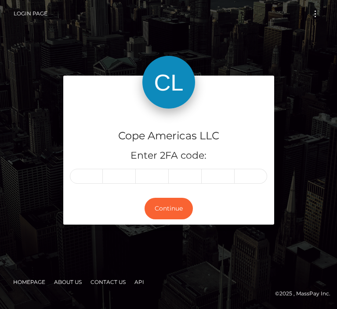  What do you see at coordinates (169, 208) in the screenshot?
I see `button: Continue` at bounding box center [169, 208].